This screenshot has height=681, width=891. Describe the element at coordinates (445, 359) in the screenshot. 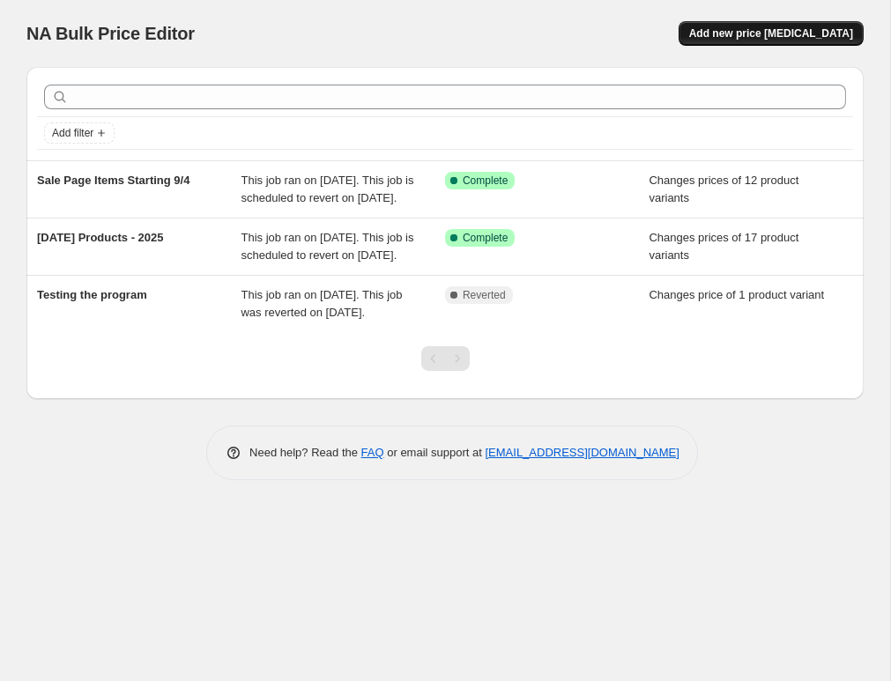

I see `nav: Pagination` at that location.